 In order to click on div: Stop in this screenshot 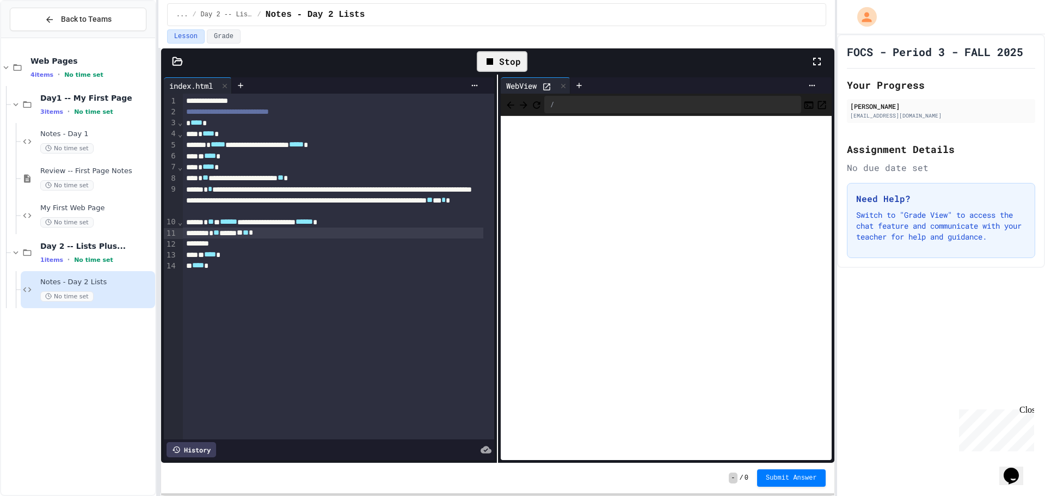, I will do `click(502, 62)`.